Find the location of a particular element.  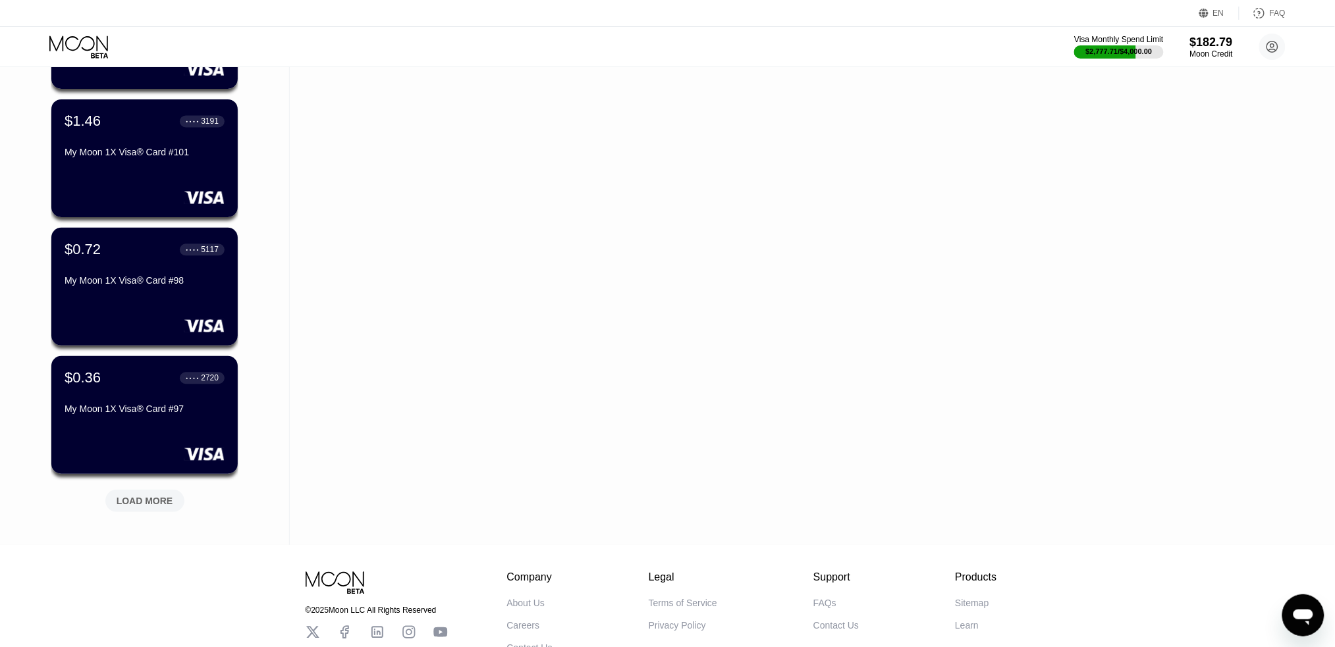

div: $0.72● ● ● ●5117My Moon 1X Visa® Card #98 is located at coordinates (144, 286).